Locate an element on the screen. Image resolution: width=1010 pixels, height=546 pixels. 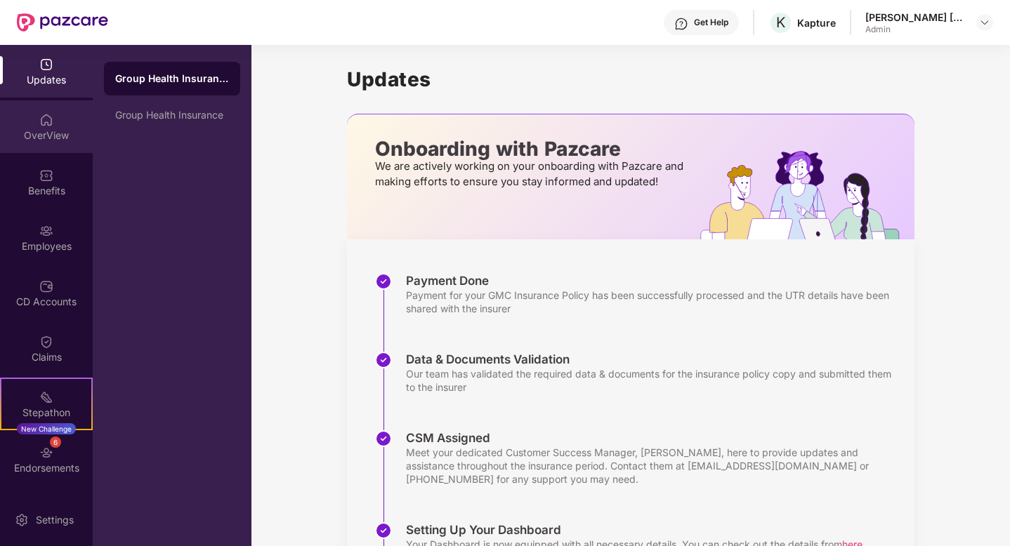
div: Get Help is located at coordinates (711, 22).